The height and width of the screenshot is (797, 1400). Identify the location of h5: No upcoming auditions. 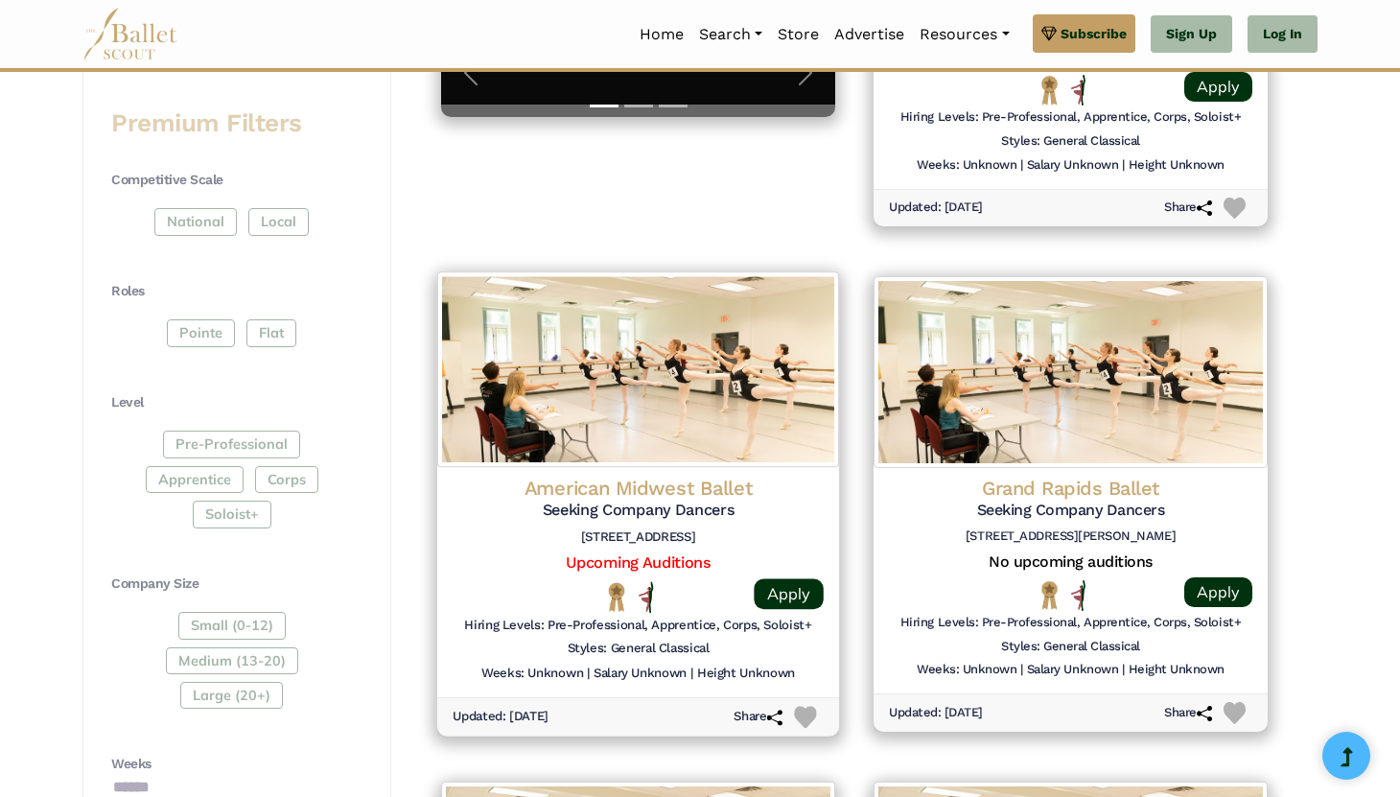
(1070, 562).